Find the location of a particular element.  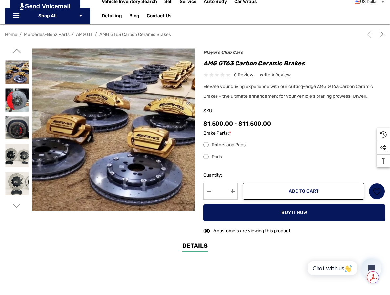

a: Write a Review is located at coordinates (275, 75).